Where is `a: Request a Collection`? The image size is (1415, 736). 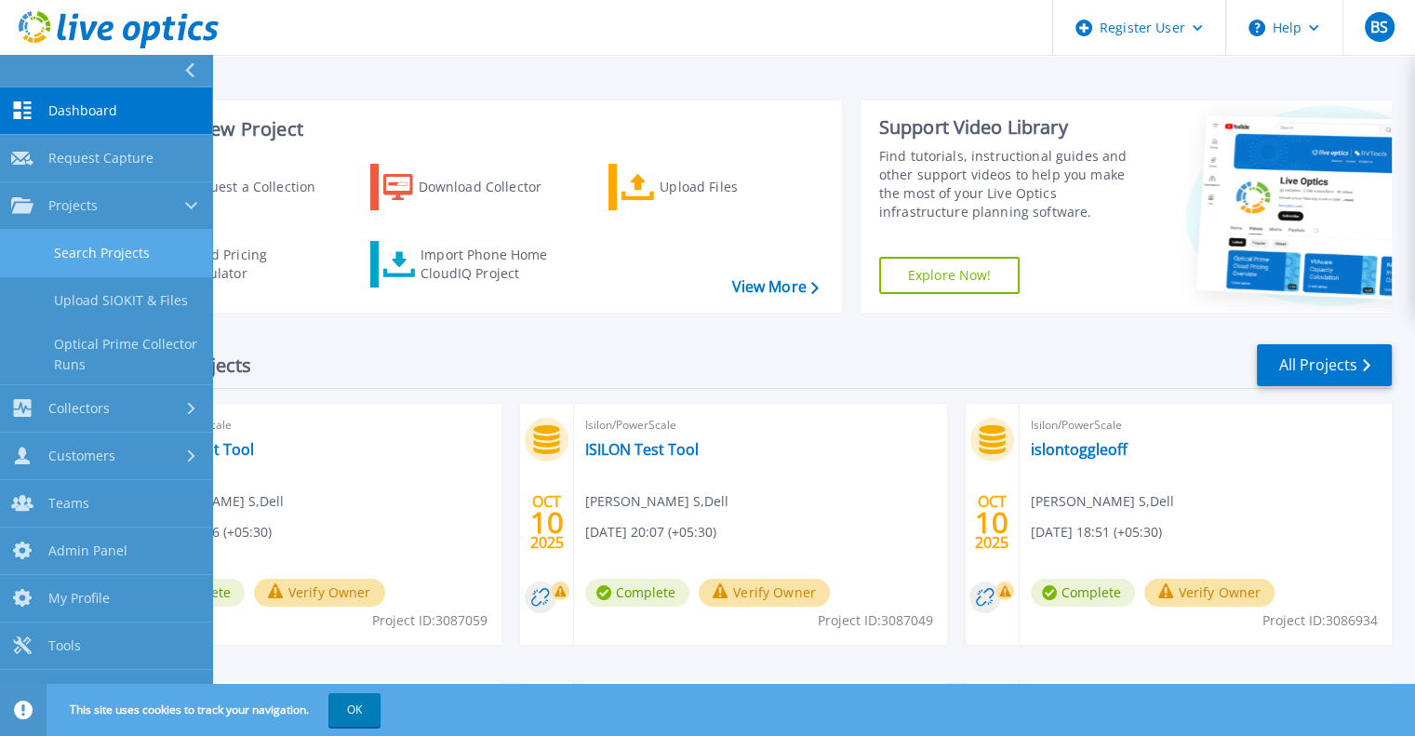 a: Request a Collection is located at coordinates (235, 187).